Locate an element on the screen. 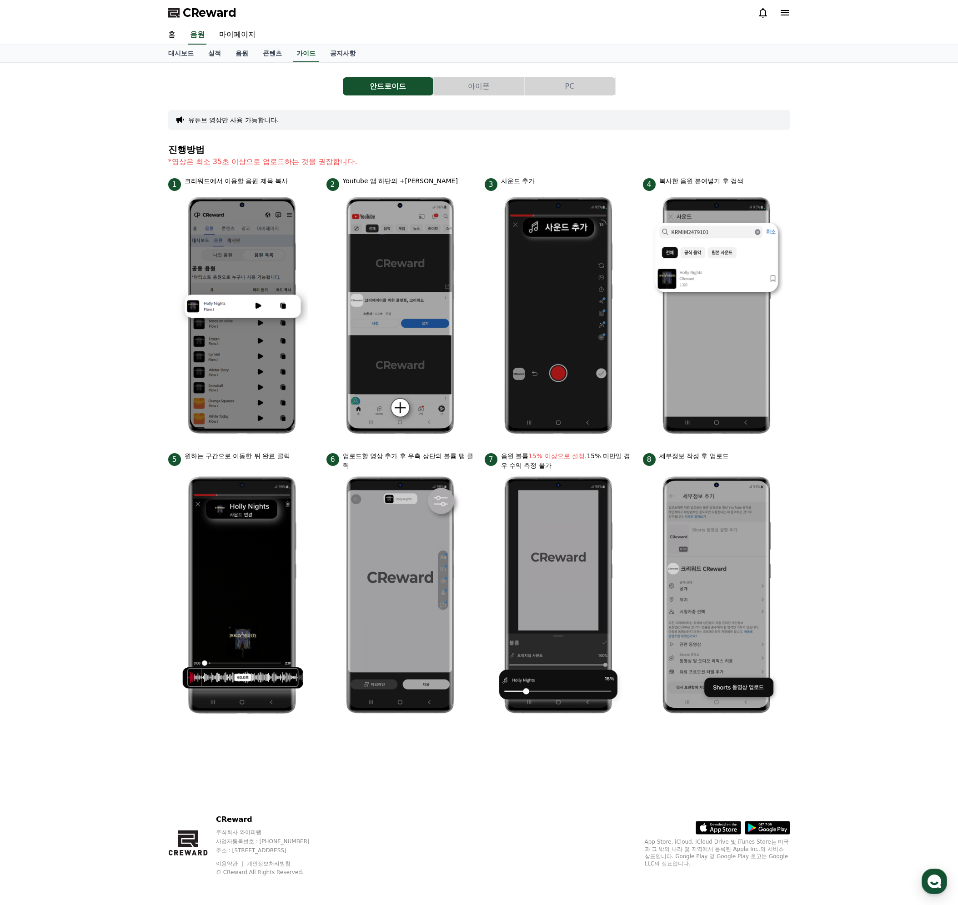  a: 개인정보처리방침 is located at coordinates (269, 864).